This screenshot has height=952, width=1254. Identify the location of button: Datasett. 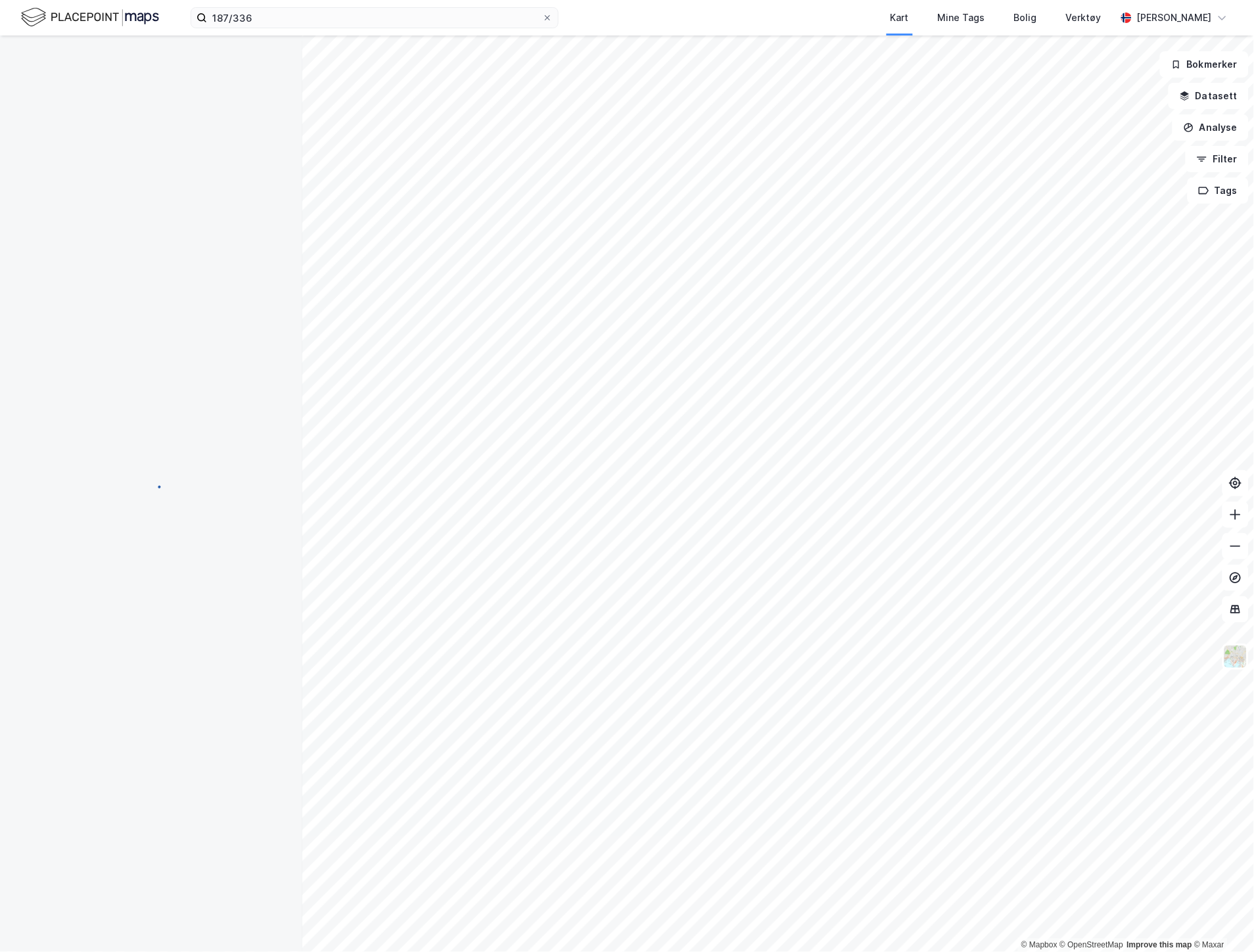
(1209, 96).